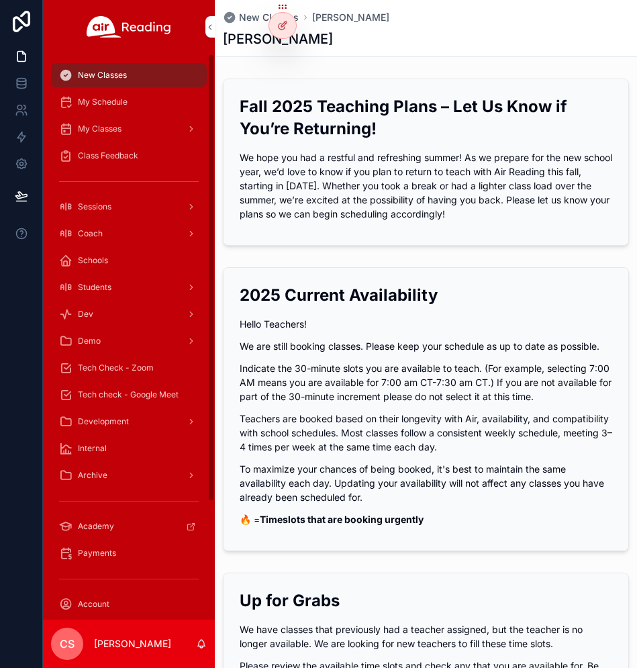 The height and width of the screenshot is (668, 637). Describe the element at coordinates (129, 336) in the screenshot. I see `div: scrollable content` at that location.